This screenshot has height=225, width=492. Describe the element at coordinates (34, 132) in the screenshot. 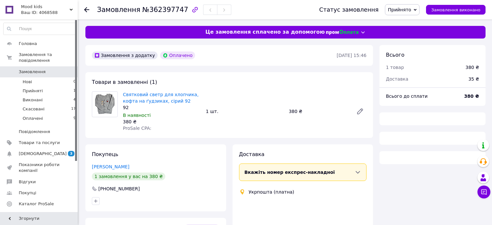

I see `span: Повідомлення` at that location.